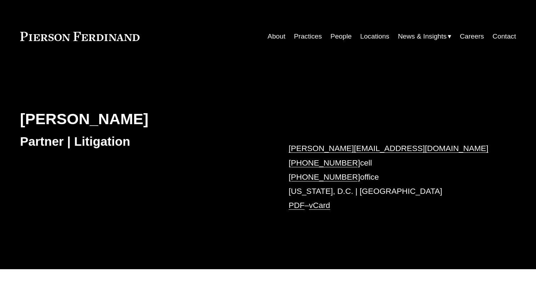  What do you see at coordinates (375, 36) in the screenshot?
I see `a: Locations` at bounding box center [375, 36].